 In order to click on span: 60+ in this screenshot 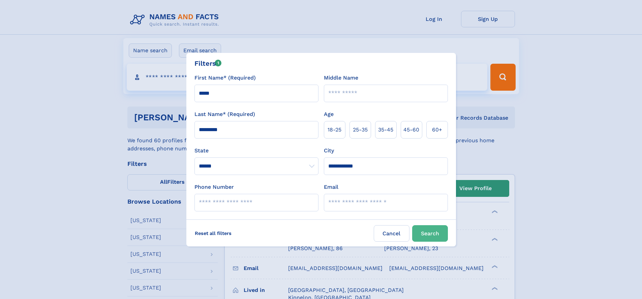, I will do `click(437, 130)`.